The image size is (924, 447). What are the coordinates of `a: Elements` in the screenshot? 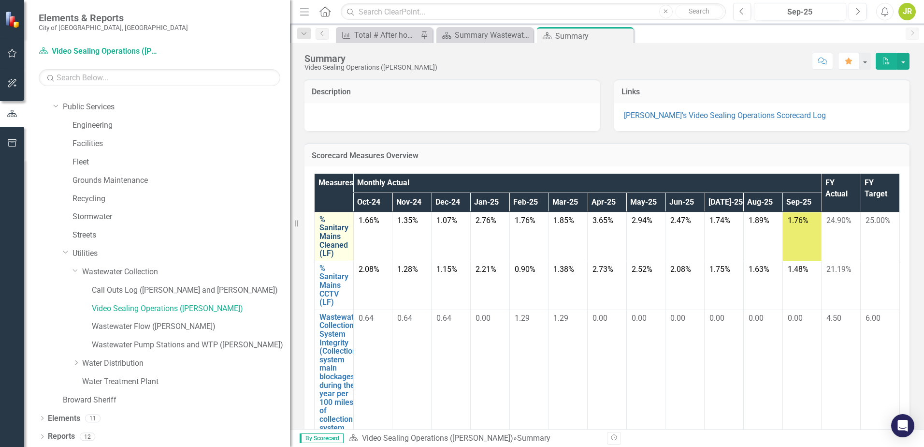 It's located at (64, 418).